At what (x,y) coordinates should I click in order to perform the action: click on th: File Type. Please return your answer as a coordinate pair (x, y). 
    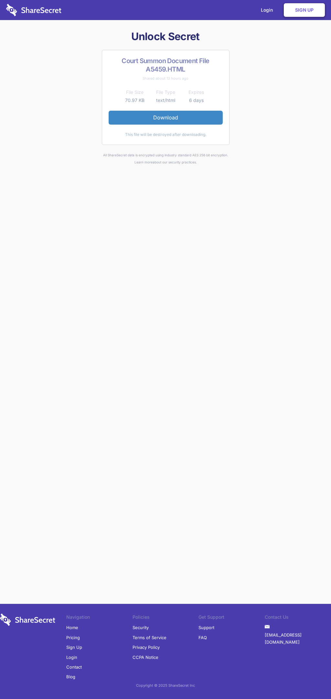
    Looking at the image, I should click on (166, 92).